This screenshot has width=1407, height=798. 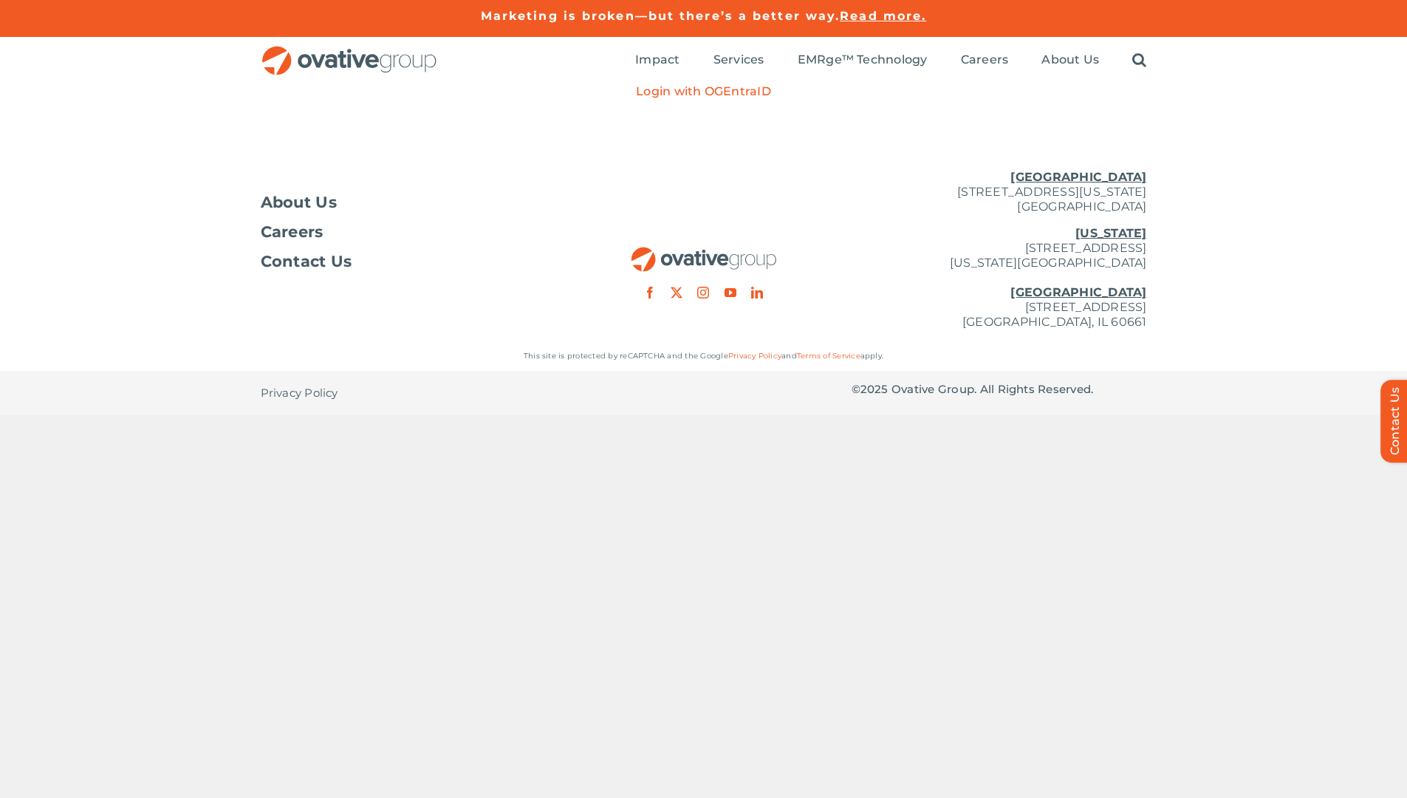 I want to click on p: This site is protected by reCAPTCHA and the Google and apply., so click(x=704, y=356).